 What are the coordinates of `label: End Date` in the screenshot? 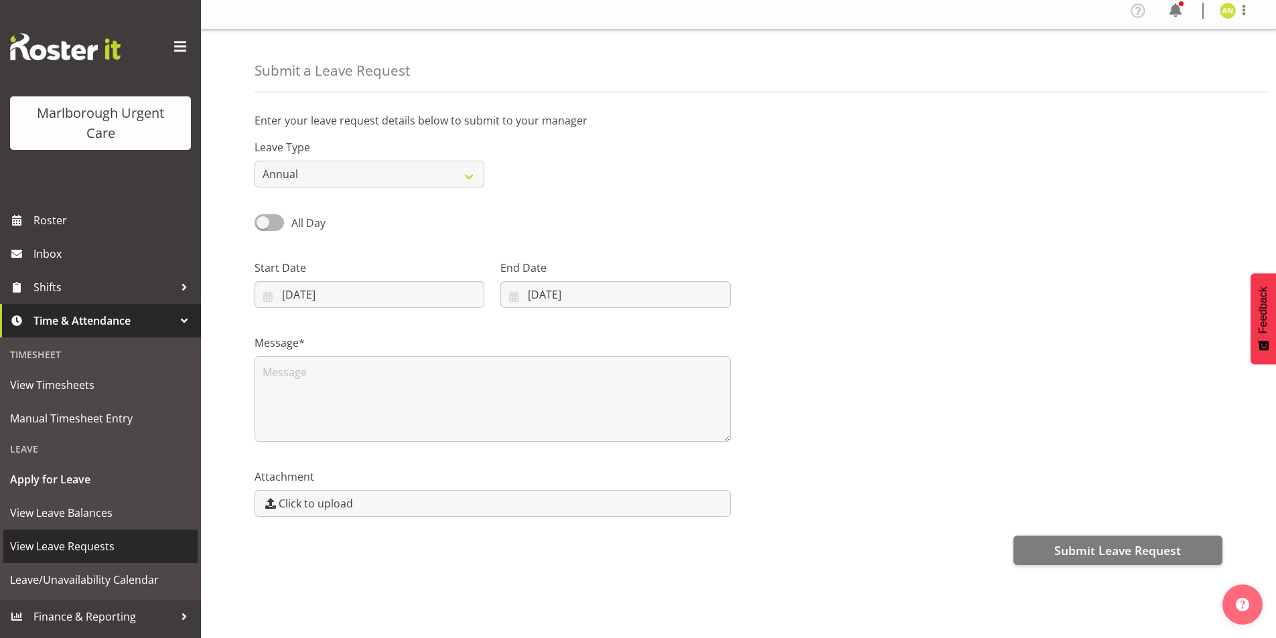 It's located at (615, 268).